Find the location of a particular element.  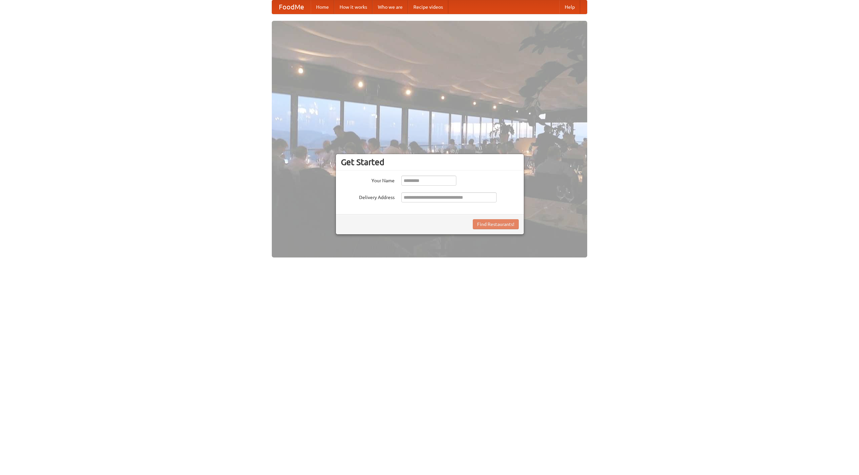

a: How it works is located at coordinates (354, 7).